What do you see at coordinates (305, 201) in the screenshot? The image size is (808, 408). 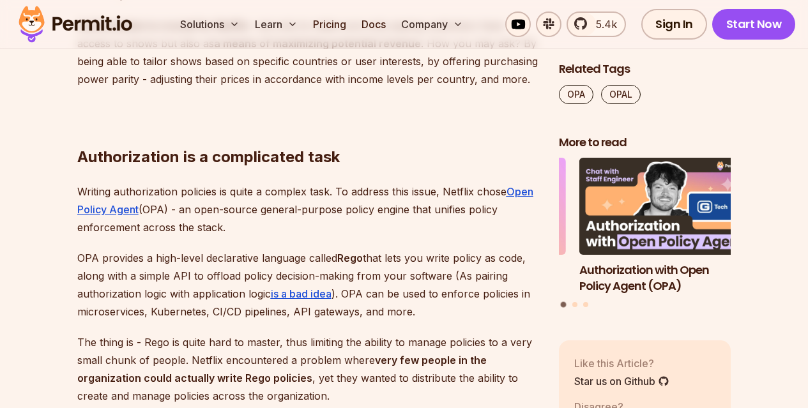 I see `a: Open Policy Agent` at bounding box center [305, 201].